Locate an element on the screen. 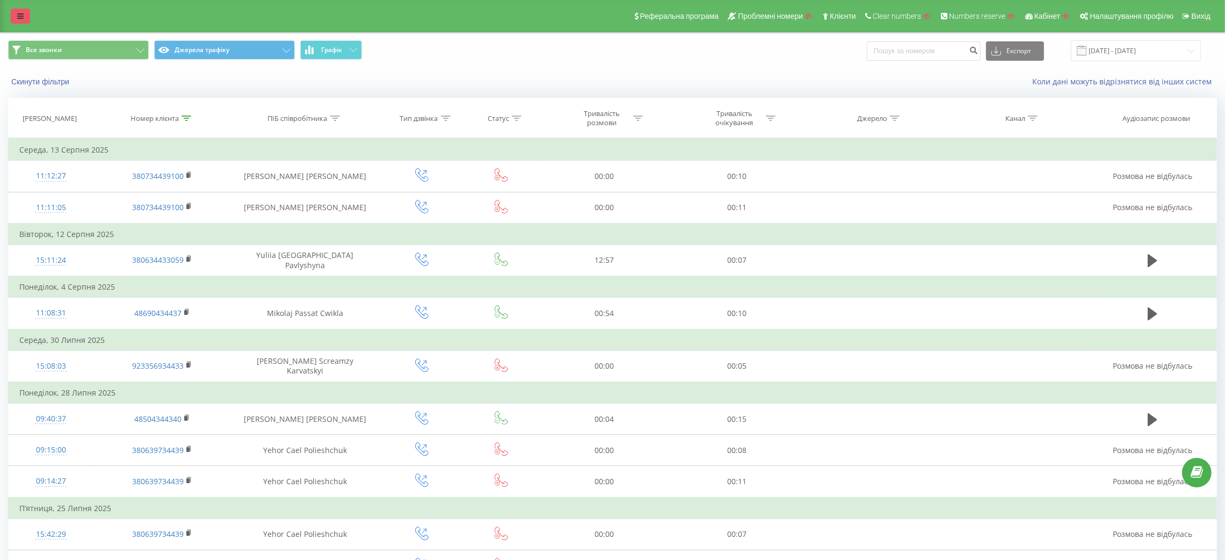 Image resolution: width=1225 pixels, height=560 pixels. div: 09:15:00 is located at coordinates (50, 449).